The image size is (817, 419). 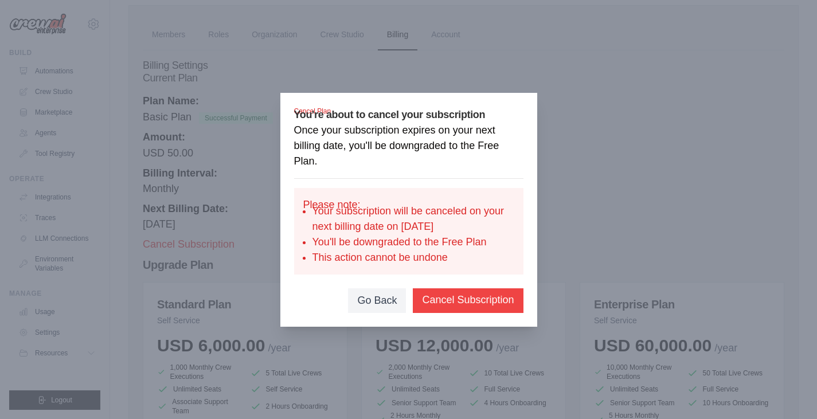 What do you see at coordinates (413, 242) in the screenshot?
I see `li: You'll be downgraded to the Free Plan` at bounding box center [413, 242].